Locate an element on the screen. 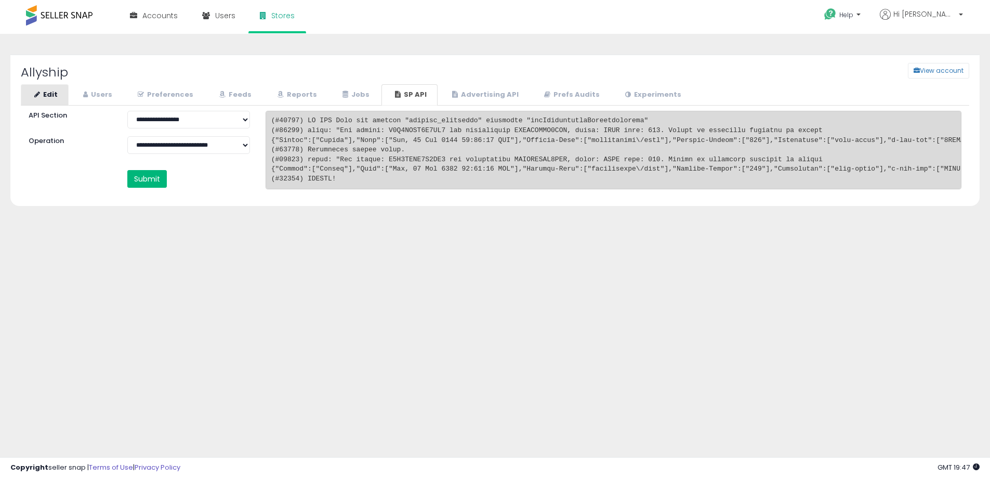 The image size is (990, 478). a: Advertising API is located at coordinates (484, 95).